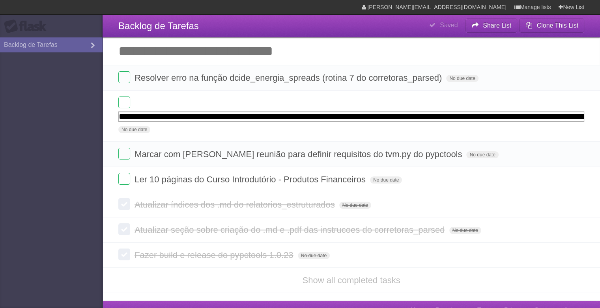 The image size is (600, 308). Describe the element at coordinates (557, 25) in the screenshot. I see `b: Clone This List` at that location.